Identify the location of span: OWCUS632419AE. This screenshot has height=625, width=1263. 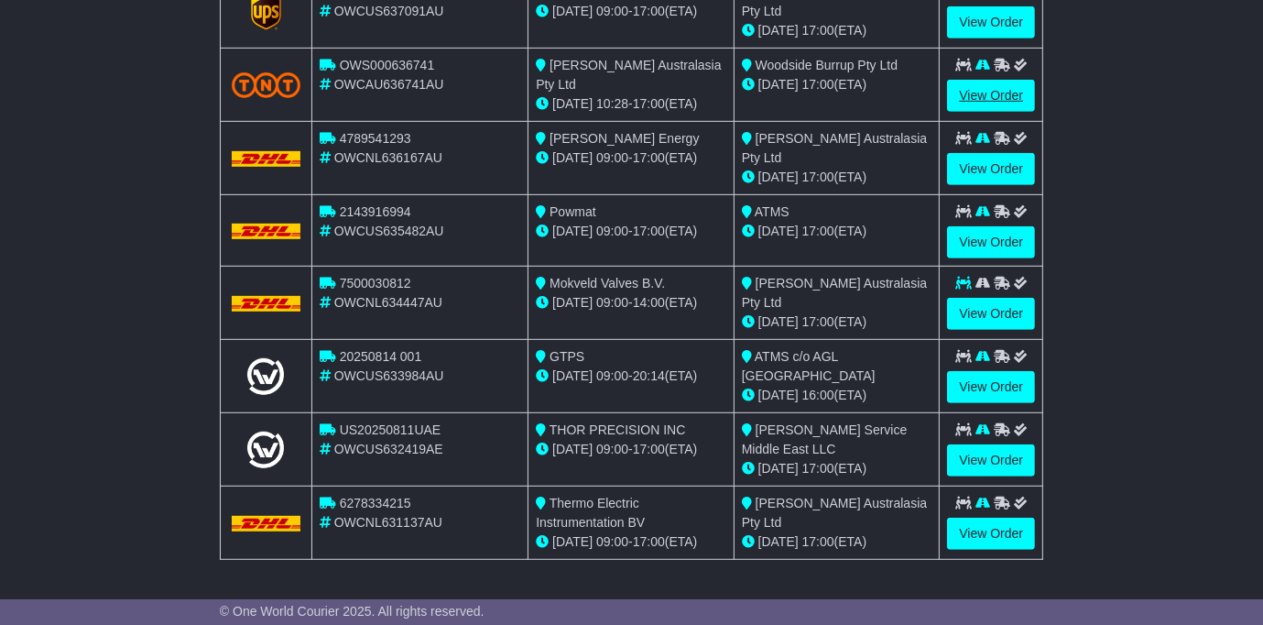
(388, 449).